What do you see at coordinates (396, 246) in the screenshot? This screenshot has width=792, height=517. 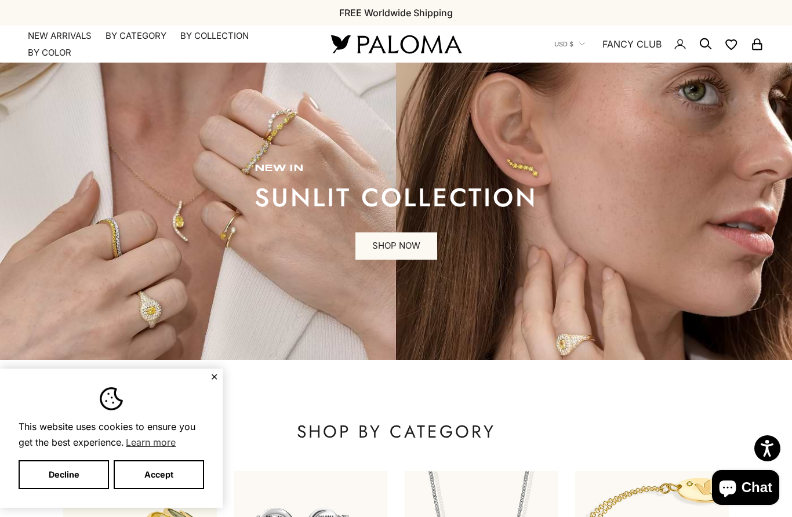 I see `a: SHOP NOW` at bounding box center [396, 246].